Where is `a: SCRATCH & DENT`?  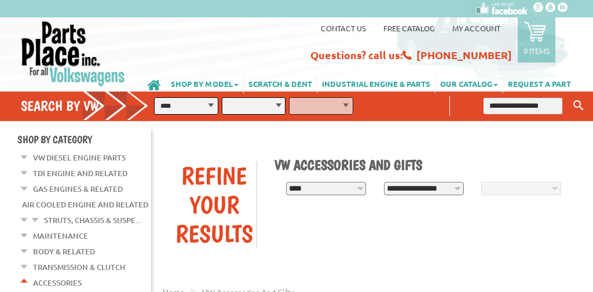
a: SCRATCH & DENT is located at coordinates (280, 83).